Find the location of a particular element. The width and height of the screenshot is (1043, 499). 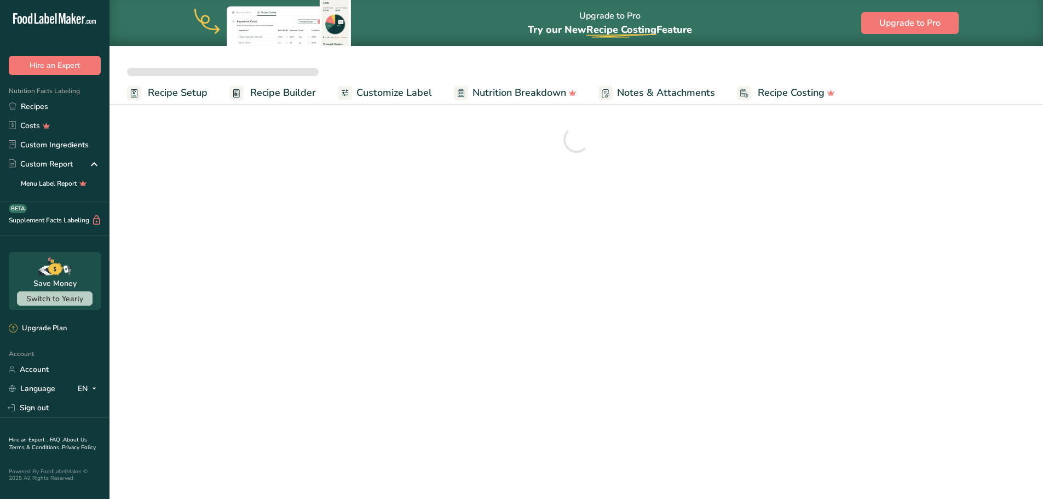

a: Terms & Conditions . is located at coordinates (36, 447).